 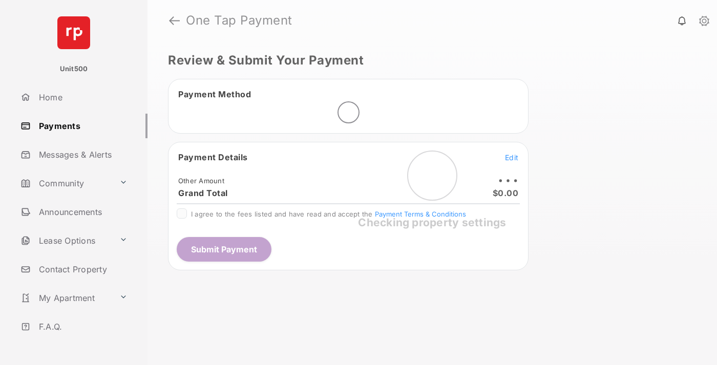 What do you see at coordinates (74, 33) in the screenshot?
I see `img: svg+xml;base64,PHN2ZyB4bWxucz0iaHR0cDovL3d3dy53My5vcmcvMjAwMC9zdmciIHdpZHRoPSI2NCIgaGVpZ2h0PSI2NC...` at bounding box center [74, 33].